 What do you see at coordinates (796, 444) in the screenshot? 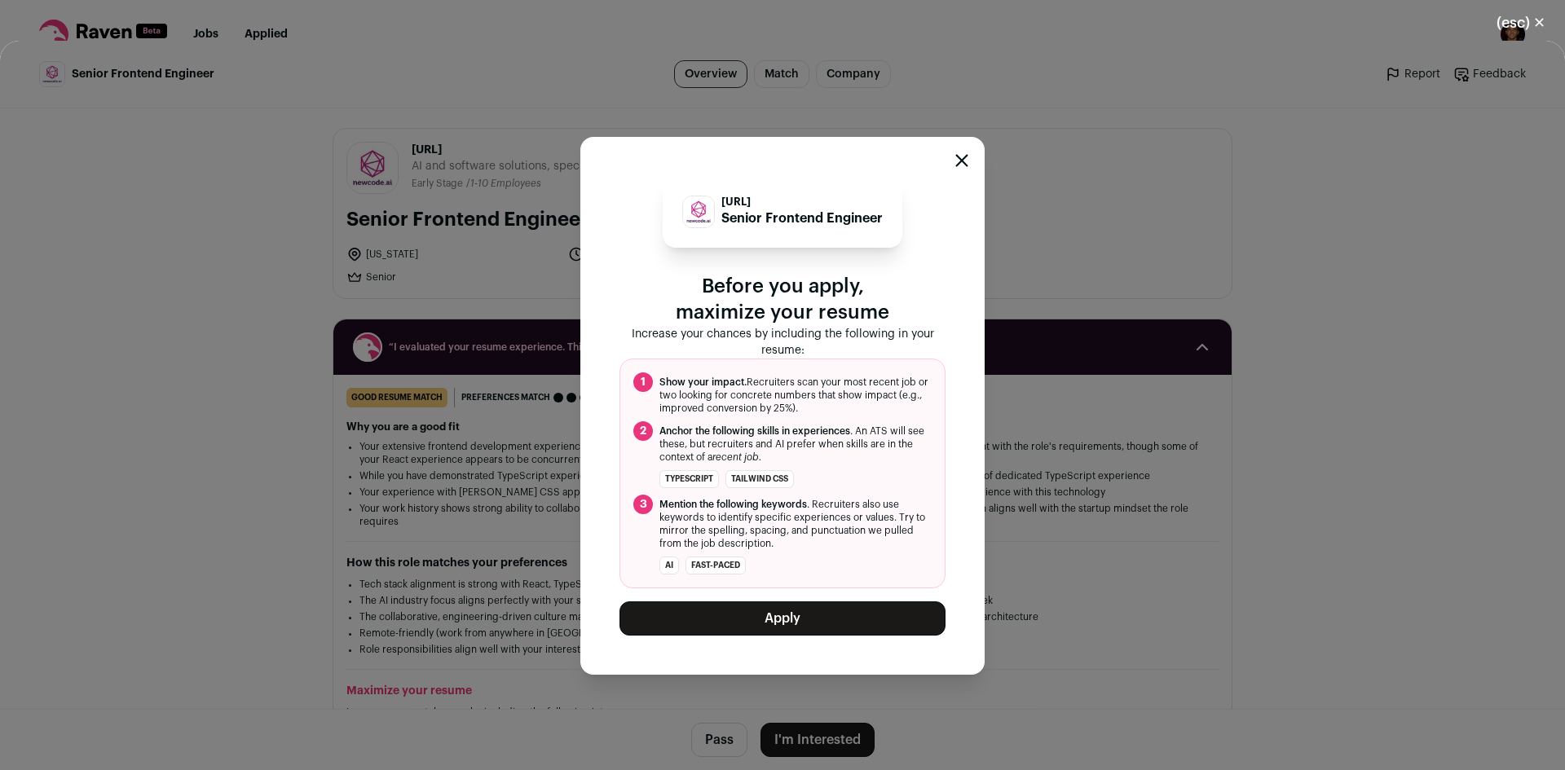
I see `span: . An ATS will see these, but recruiters and AI prefer when skills are in the context of a` at bounding box center [796, 444].